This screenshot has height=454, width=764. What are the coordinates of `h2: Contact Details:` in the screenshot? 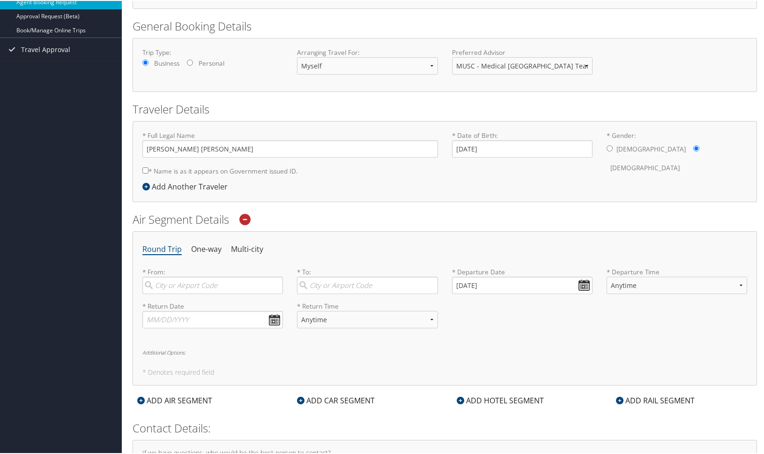 It's located at (445, 427).